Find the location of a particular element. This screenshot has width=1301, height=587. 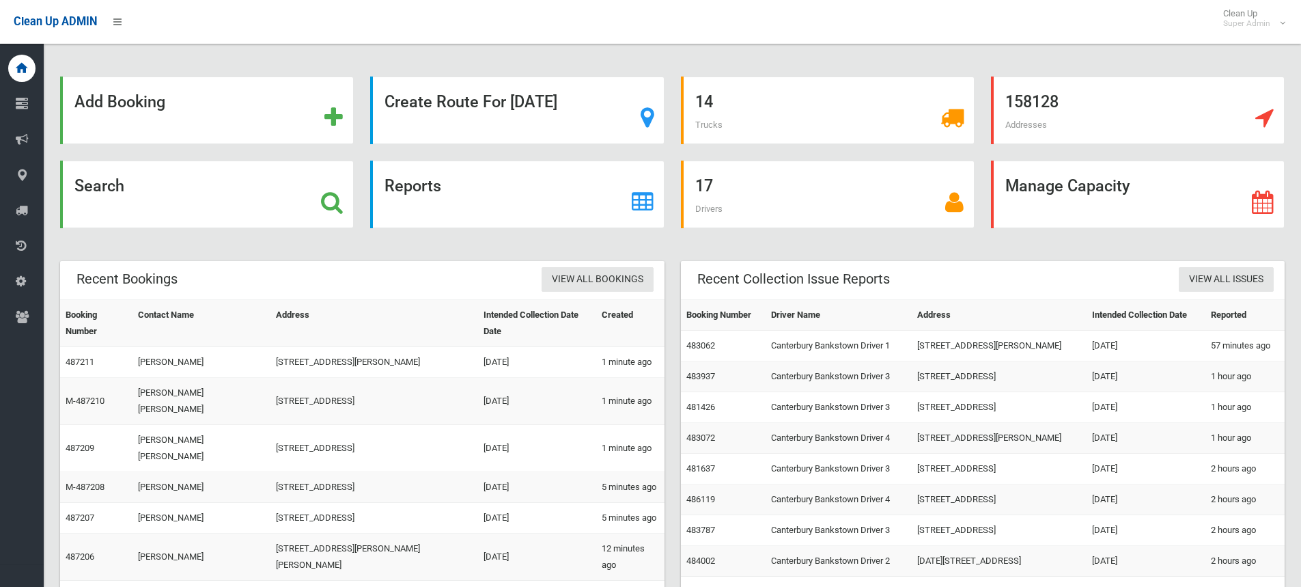

a: Manage Capacity is located at coordinates (1138, 194).